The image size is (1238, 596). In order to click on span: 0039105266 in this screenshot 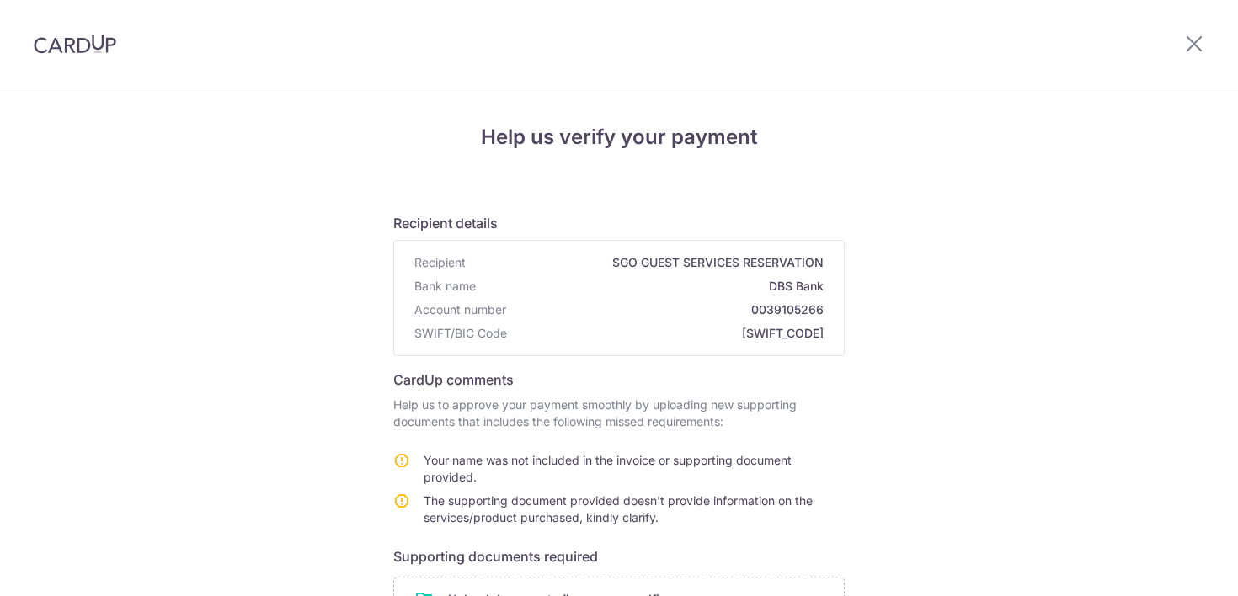, I will do `click(668, 310)`.